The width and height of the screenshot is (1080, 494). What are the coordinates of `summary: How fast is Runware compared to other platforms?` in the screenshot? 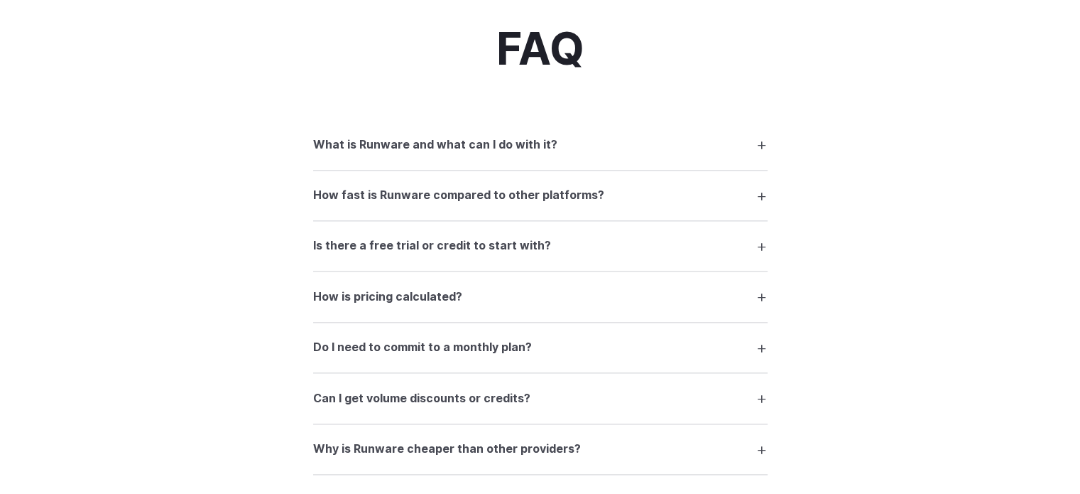 It's located at (541, 195).